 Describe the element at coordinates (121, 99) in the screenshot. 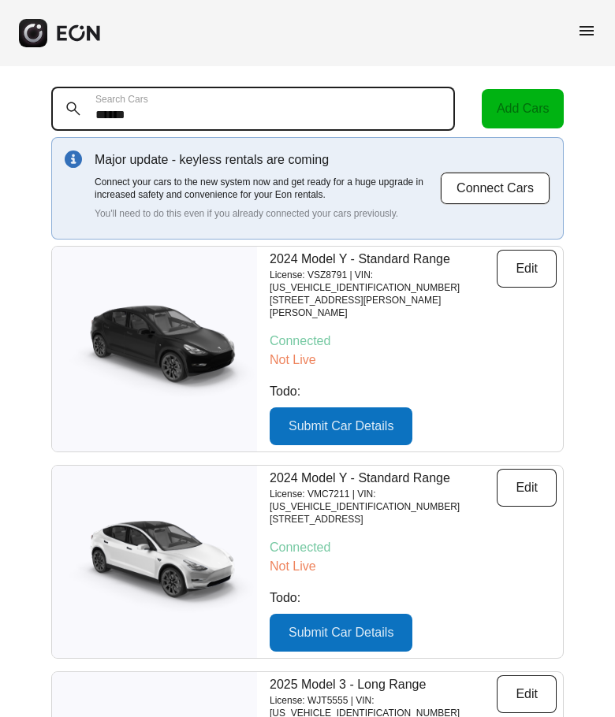

I see `label: Search Cars` at that location.